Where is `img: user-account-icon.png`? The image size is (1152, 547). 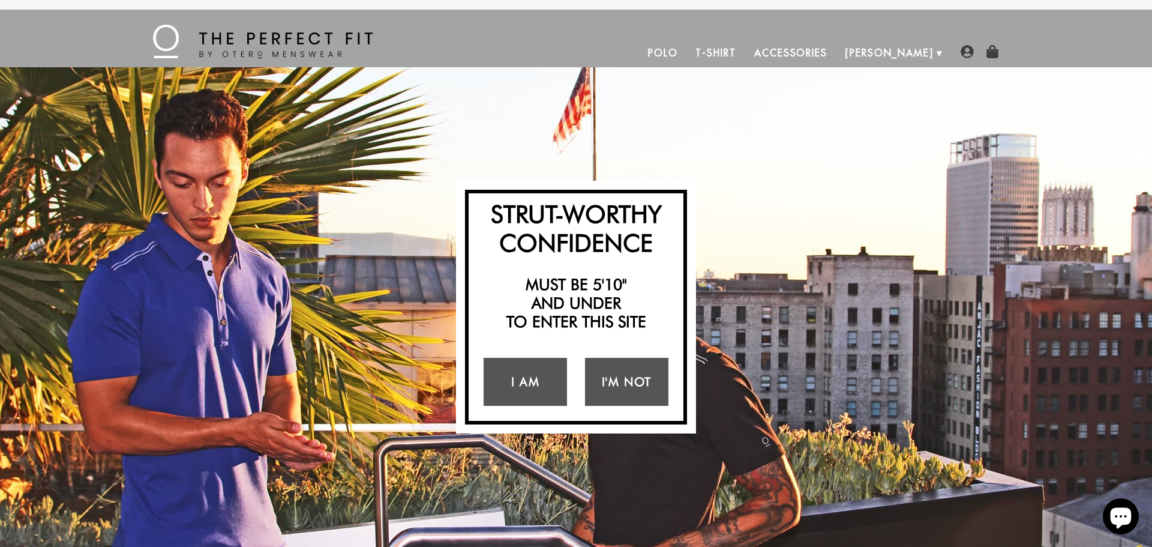 img: user-account-icon.png is located at coordinates (967, 52).